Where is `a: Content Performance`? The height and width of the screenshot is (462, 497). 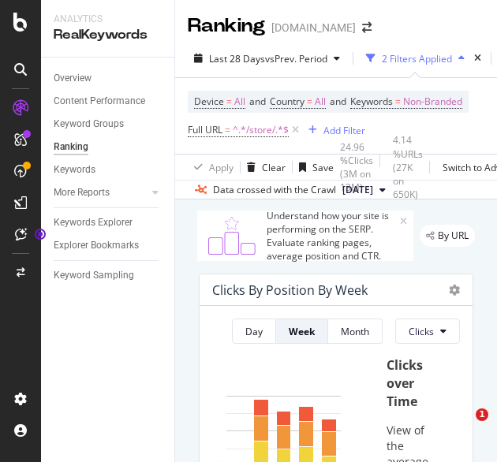
a: Content Performance is located at coordinates (108, 101).